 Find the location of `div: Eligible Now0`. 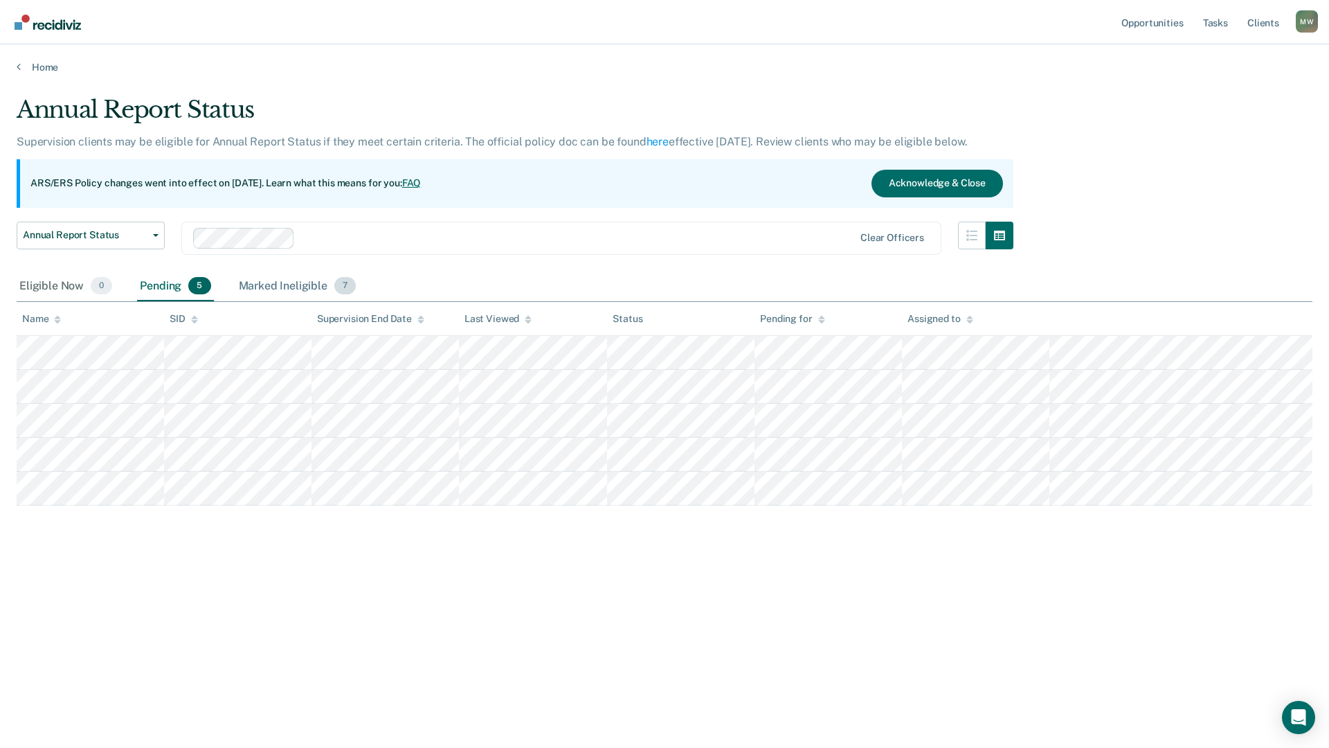

div: Eligible Now0 is located at coordinates (66, 287).